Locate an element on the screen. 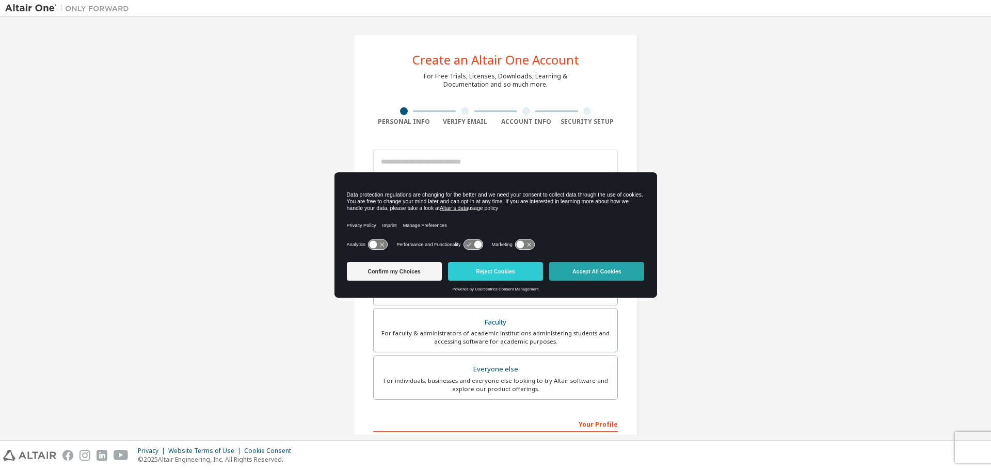 The height and width of the screenshot is (470, 991). div: For Free Trials, Licenses, Downloads, Learning & Documentation and so much more. is located at coordinates (496, 81).